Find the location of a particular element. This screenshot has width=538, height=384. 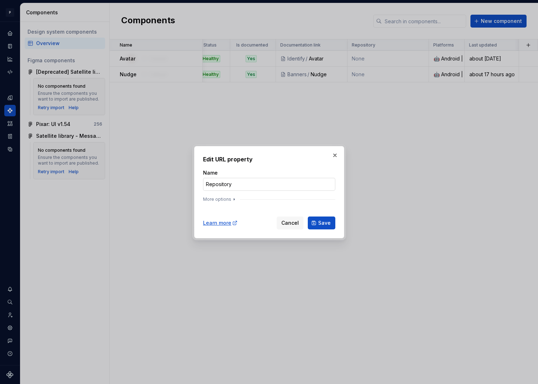

span: Save is located at coordinates (324, 223).